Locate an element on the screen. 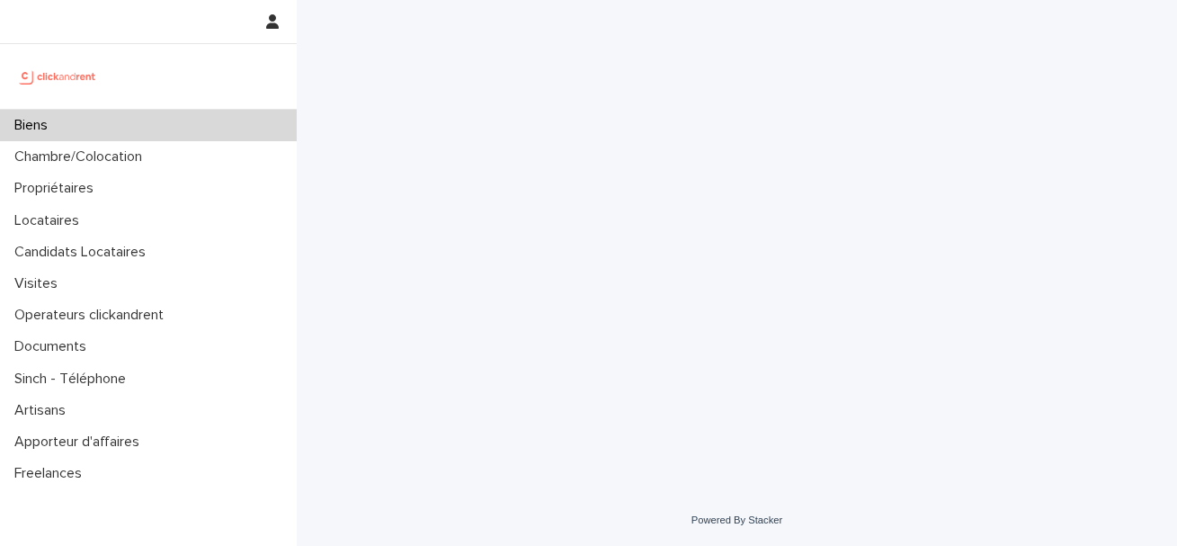  p: Documents is located at coordinates (54, 346).